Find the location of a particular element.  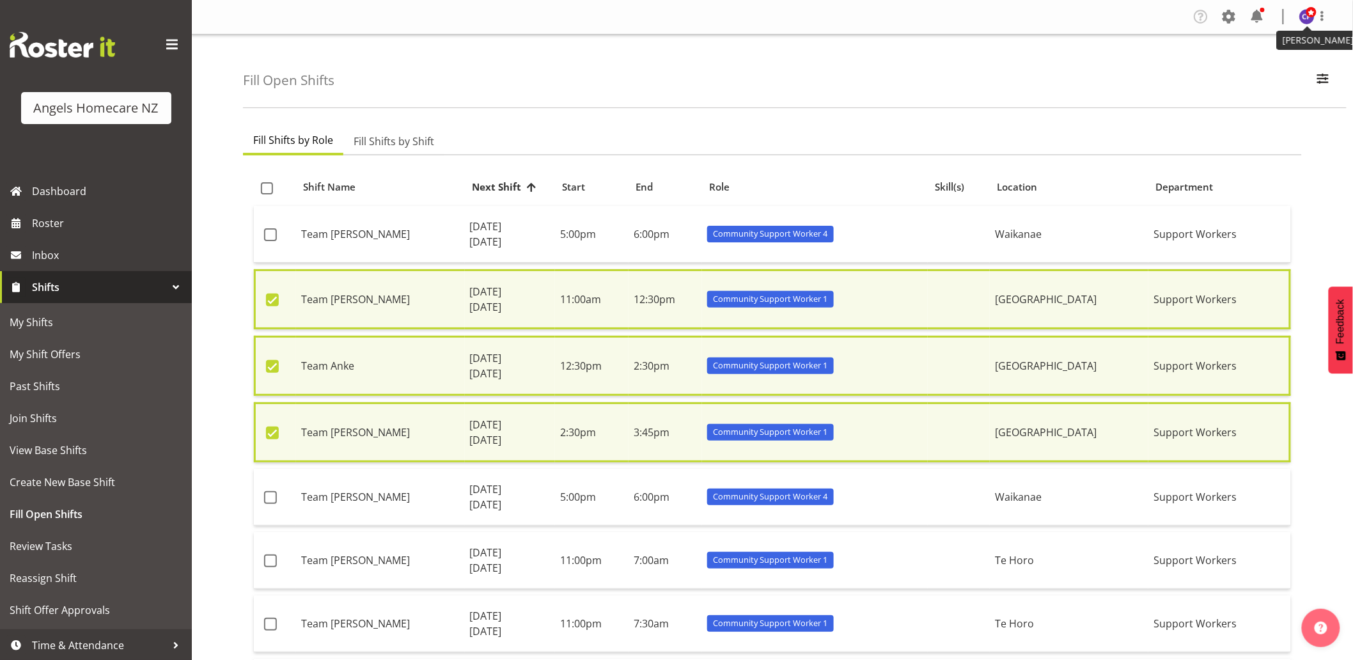

h4: Fill Open Shifts is located at coordinates (288, 80).